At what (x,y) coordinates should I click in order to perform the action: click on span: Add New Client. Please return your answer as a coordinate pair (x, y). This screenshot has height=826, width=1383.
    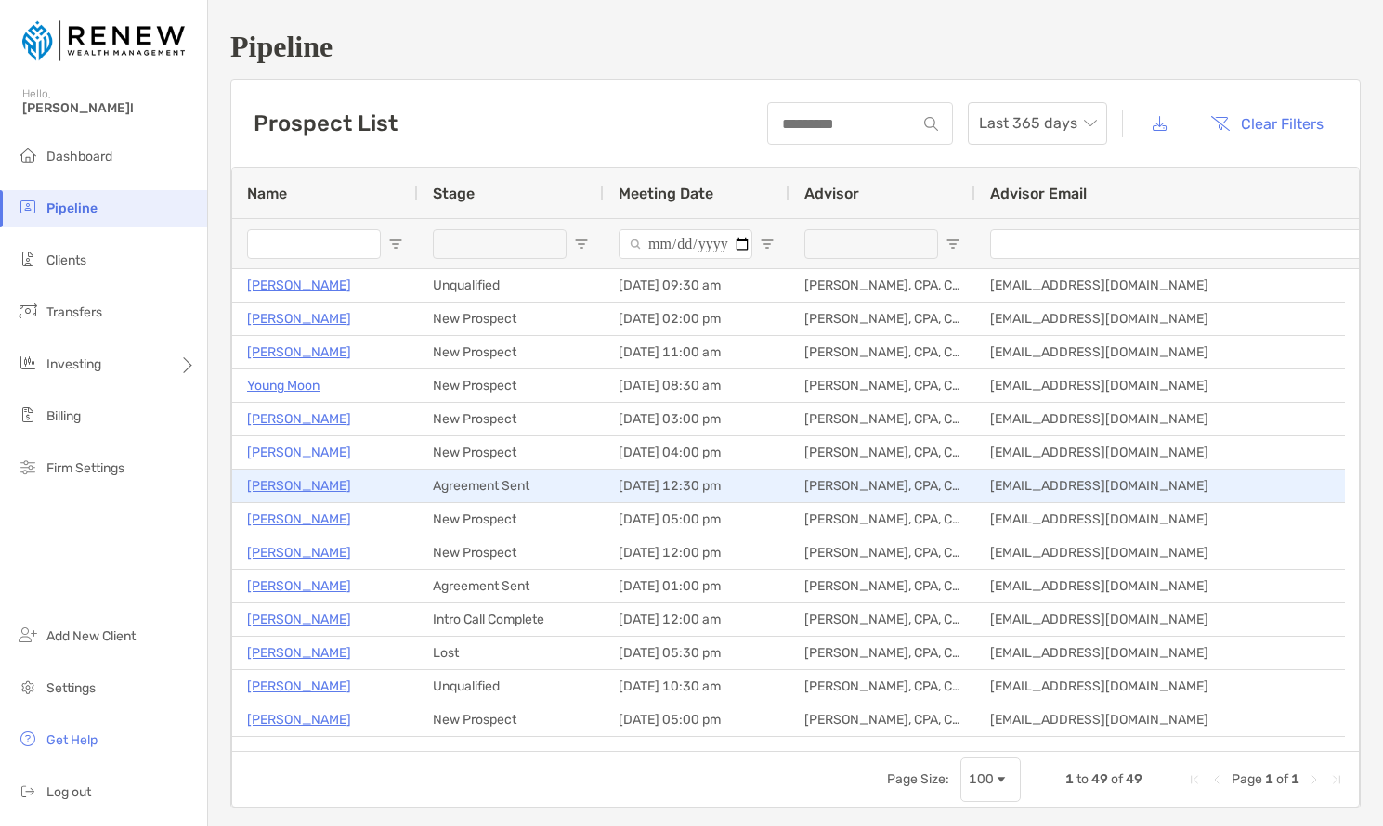
    Looking at the image, I should click on (91, 636).